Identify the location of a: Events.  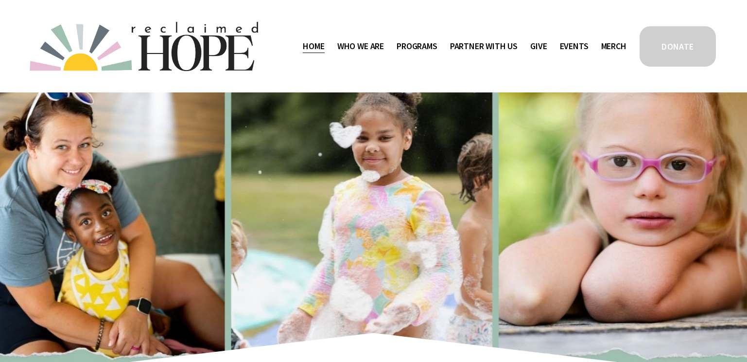
(574, 46).